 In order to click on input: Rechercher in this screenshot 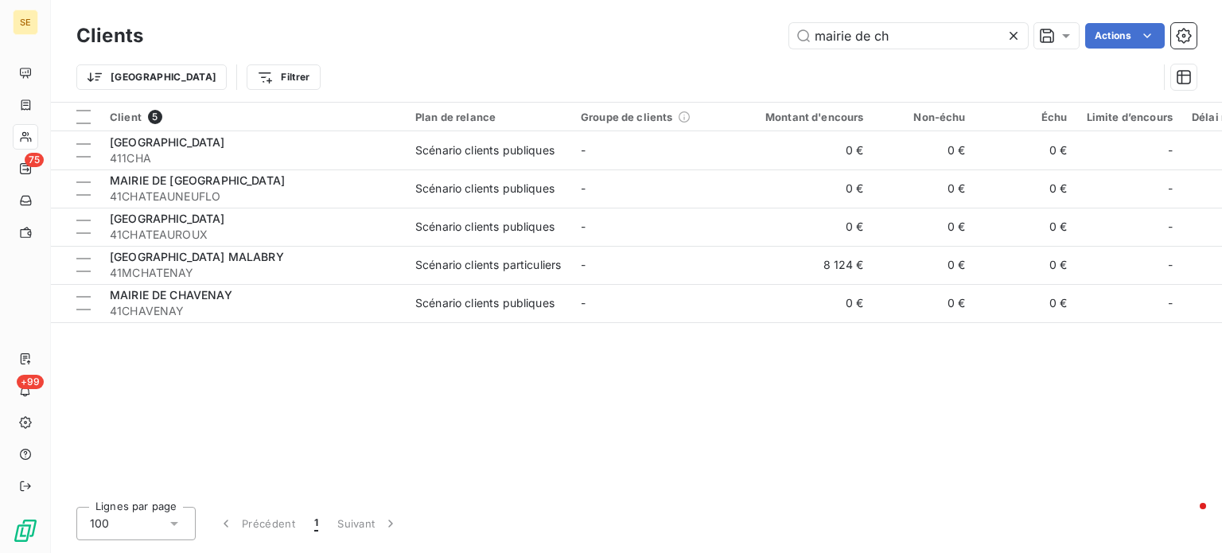, I will do `click(908, 36)`.